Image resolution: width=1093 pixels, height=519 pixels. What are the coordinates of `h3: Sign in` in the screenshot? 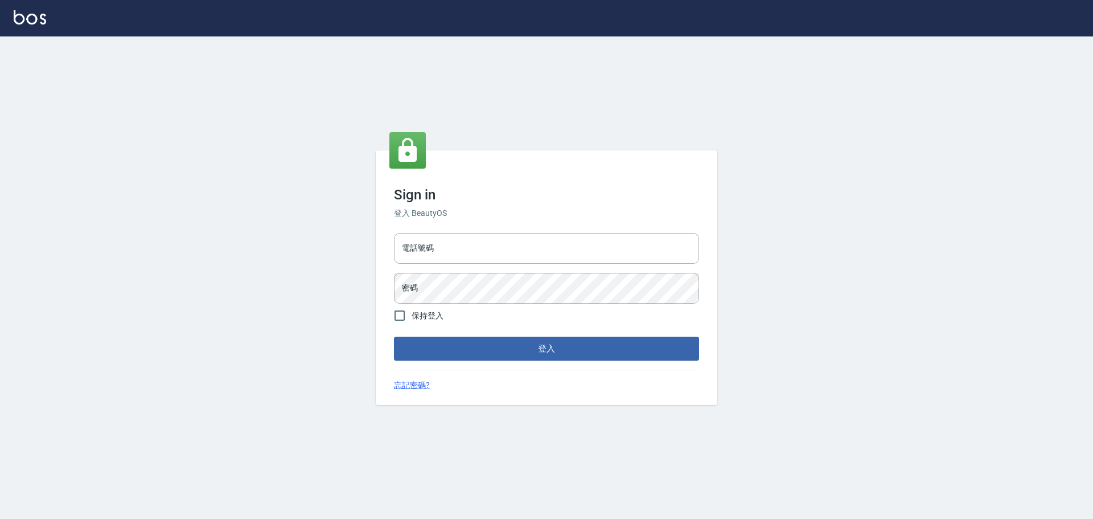 It's located at (547, 195).